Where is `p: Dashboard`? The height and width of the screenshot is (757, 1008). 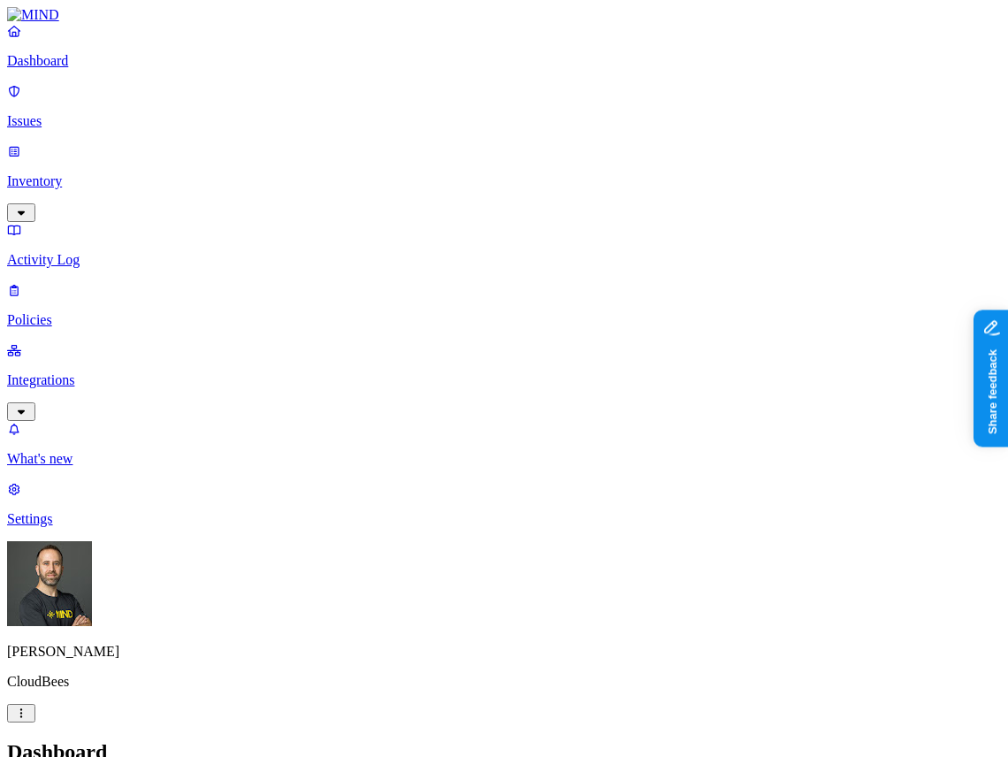
p: Dashboard is located at coordinates (504, 61).